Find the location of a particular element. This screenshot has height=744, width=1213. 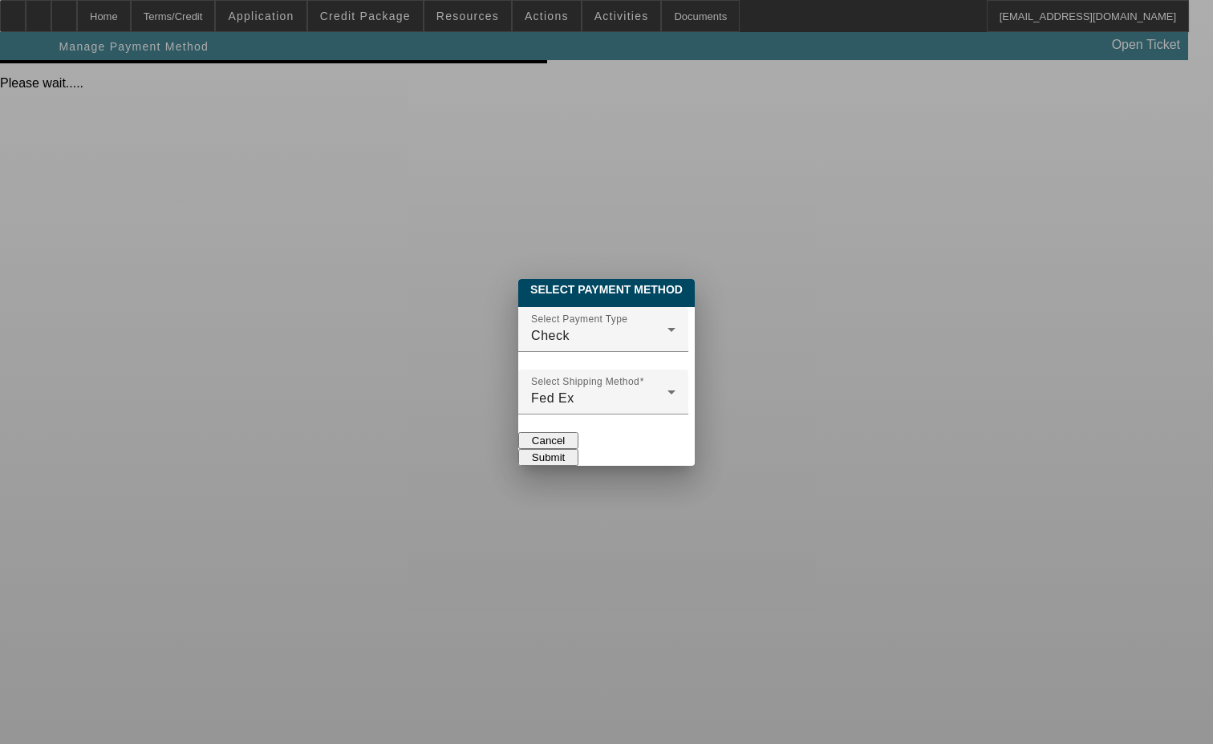

span: Select Payment Method is located at coordinates (606, 290).